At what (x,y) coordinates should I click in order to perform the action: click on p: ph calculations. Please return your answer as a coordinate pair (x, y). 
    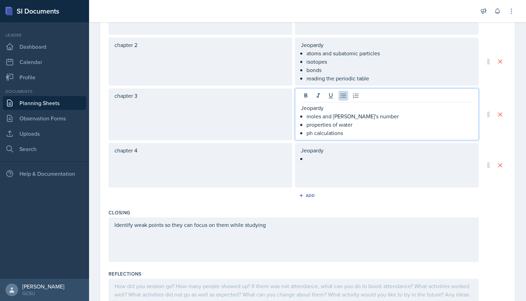
    Looking at the image, I should click on (390, 133).